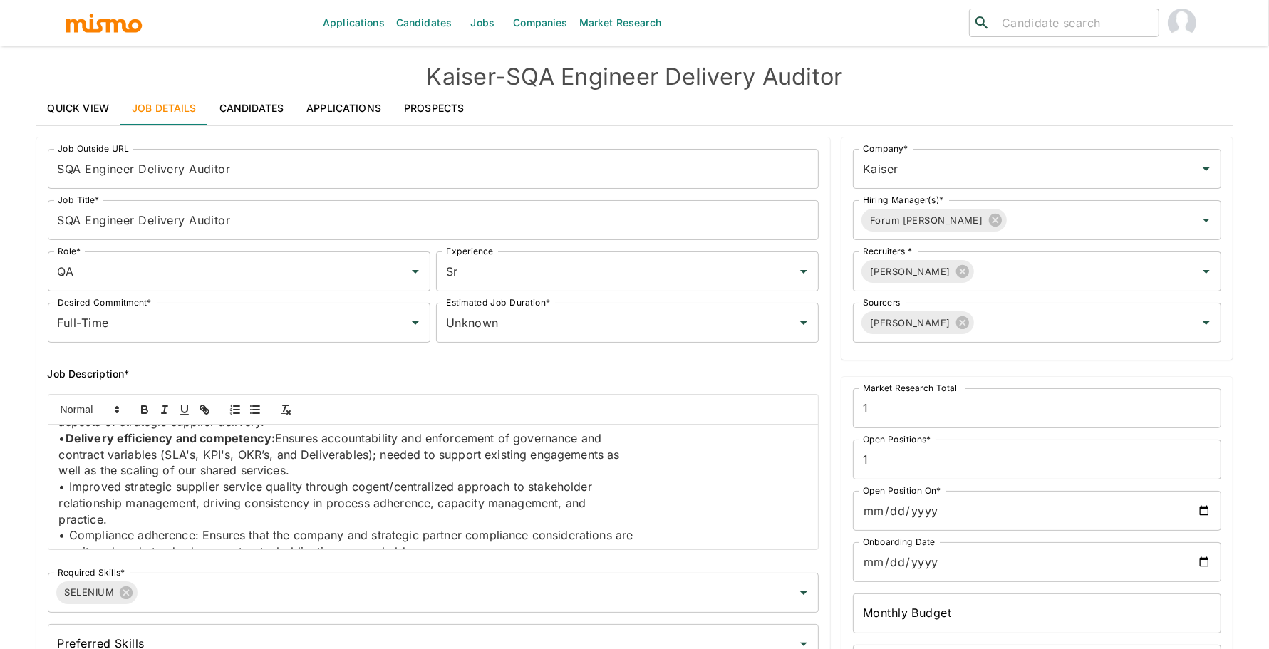 Image resolution: width=1269 pixels, height=649 pixels. What do you see at coordinates (251, 108) in the screenshot?
I see `a: Candidates` at bounding box center [251, 108].